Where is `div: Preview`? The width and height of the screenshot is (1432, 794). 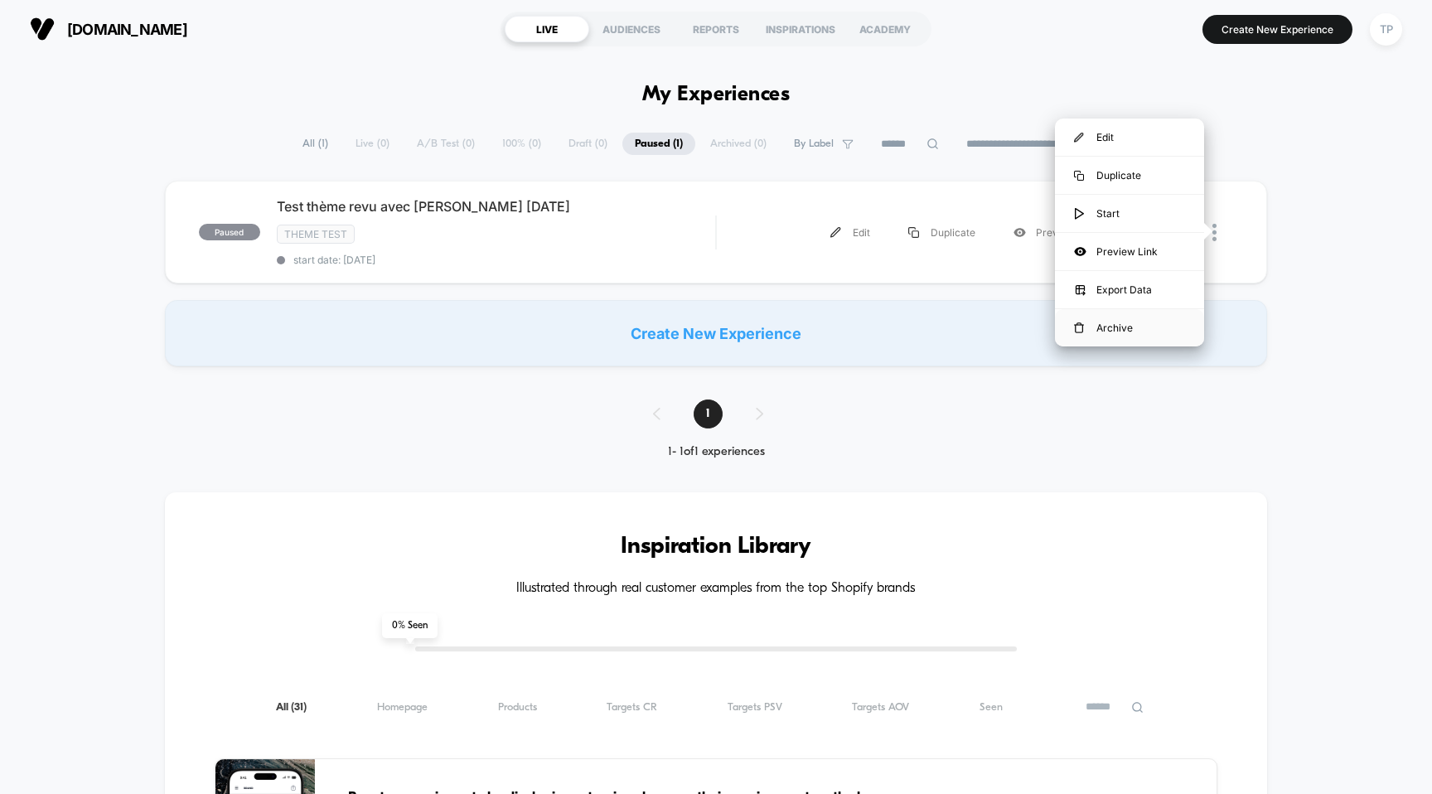 div: Preview is located at coordinates (1044, 232).